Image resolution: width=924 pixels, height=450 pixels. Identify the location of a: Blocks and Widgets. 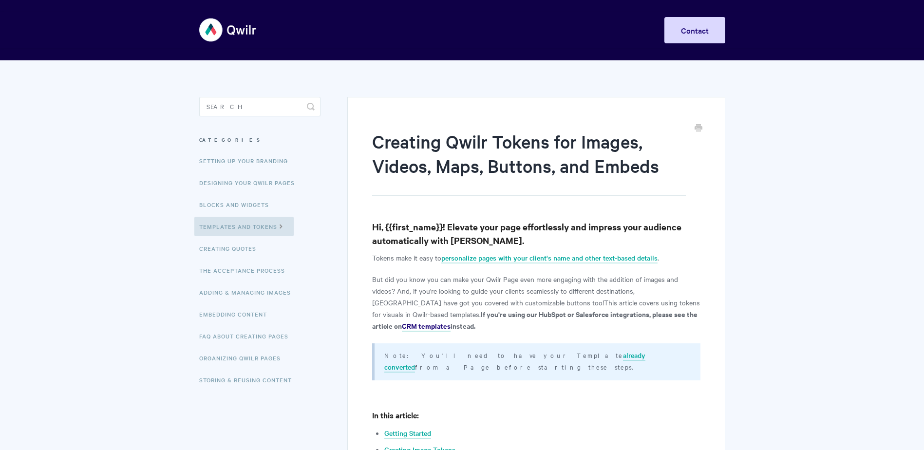
(238, 205).